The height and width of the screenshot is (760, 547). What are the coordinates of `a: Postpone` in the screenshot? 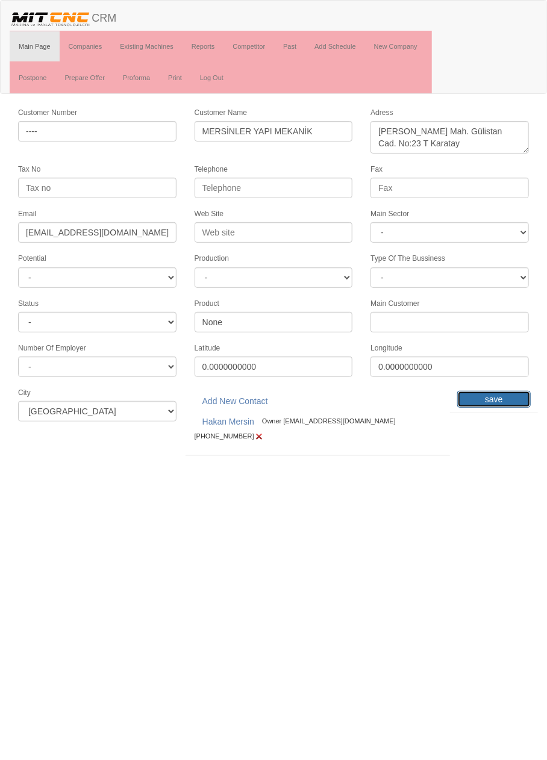 It's located at (33, 78).